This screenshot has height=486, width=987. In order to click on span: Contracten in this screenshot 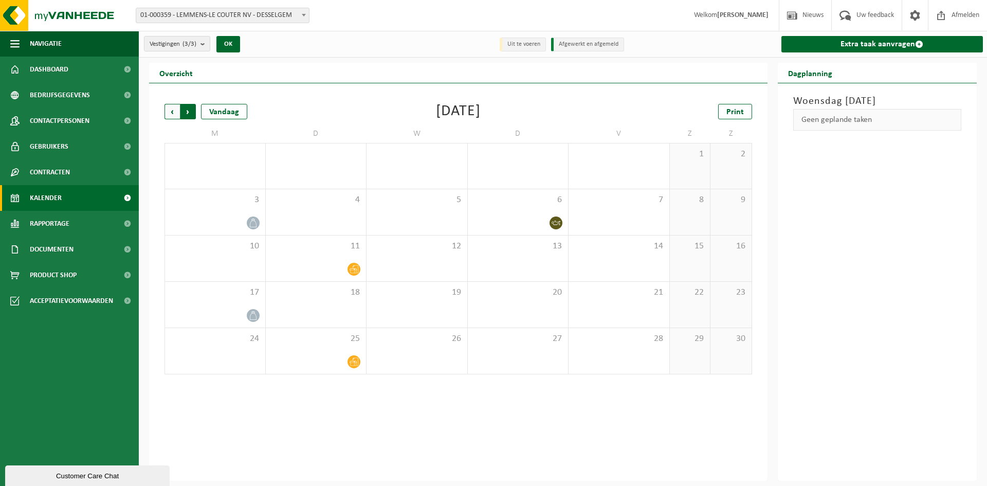, I will do `click(50, 172)`.